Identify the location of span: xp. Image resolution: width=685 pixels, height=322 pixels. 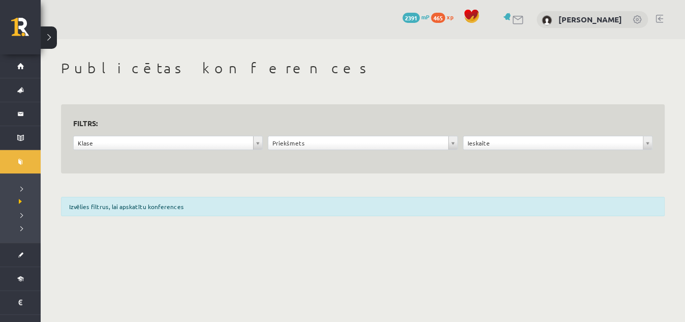
(450, 17).